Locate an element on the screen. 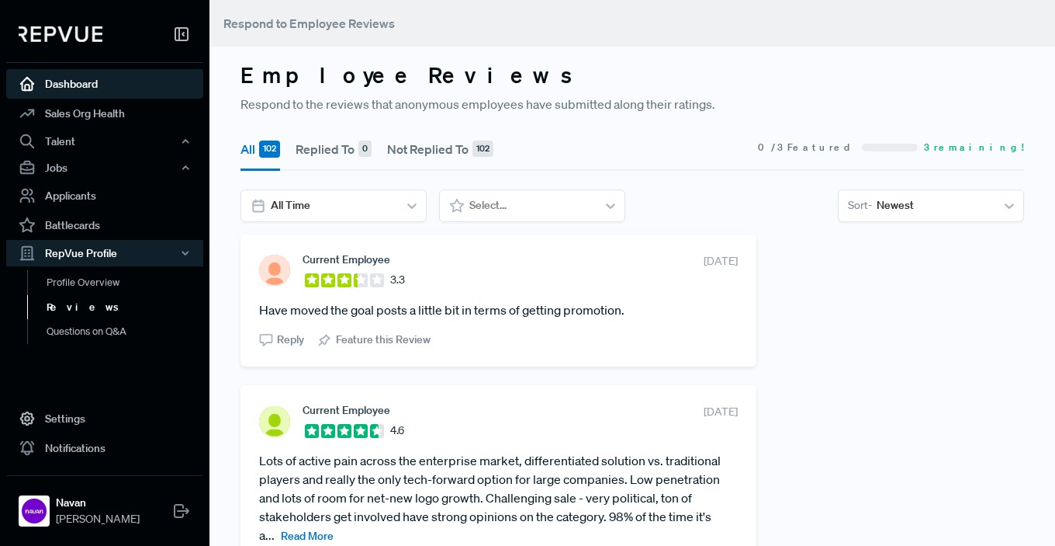 This screenshot has height=546, width=1055. span: 3.3 is located at coordinates (397, 279).